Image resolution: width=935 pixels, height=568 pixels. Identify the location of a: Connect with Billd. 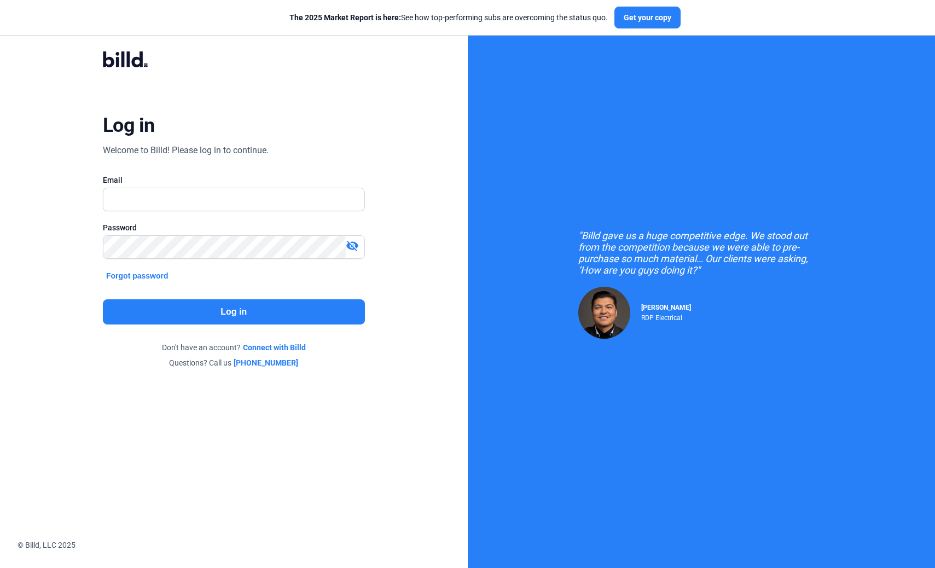
(274, 348).